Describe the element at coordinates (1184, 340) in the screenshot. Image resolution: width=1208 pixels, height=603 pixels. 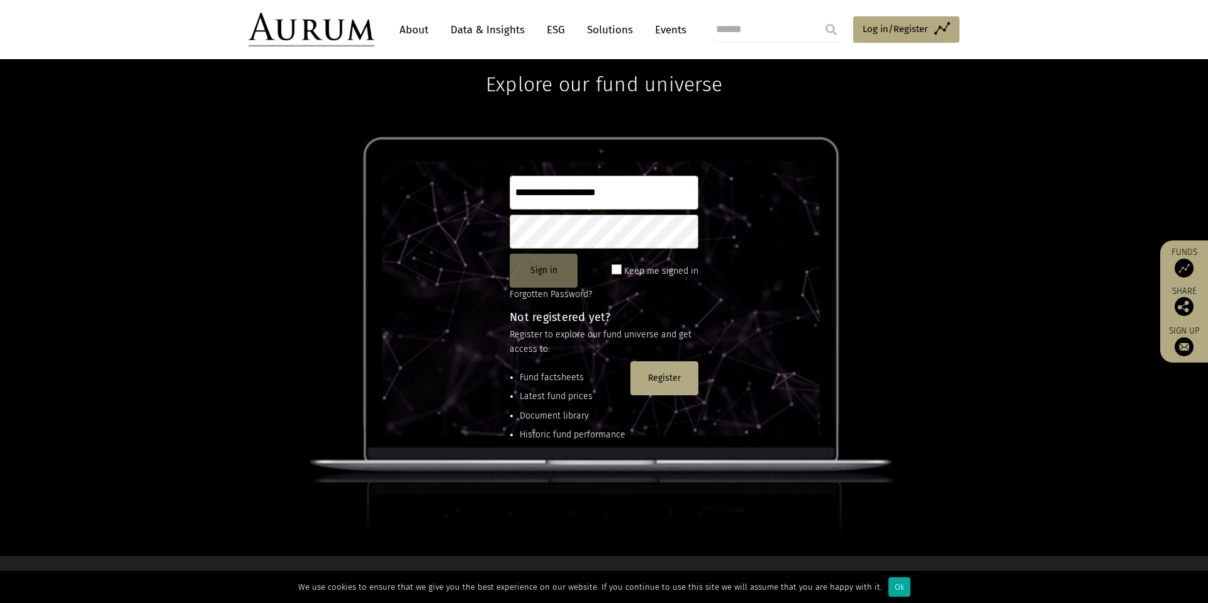
I see `a: Sign up` at that location.